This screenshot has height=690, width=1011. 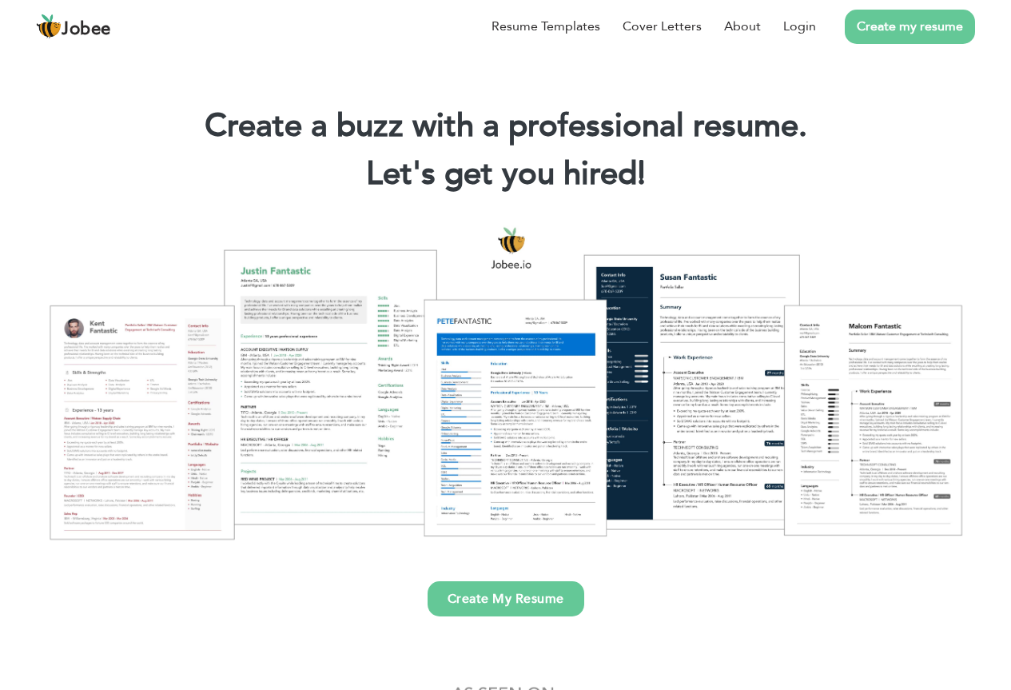 I want to click on span: Jobee, so click(x=86, y=30).